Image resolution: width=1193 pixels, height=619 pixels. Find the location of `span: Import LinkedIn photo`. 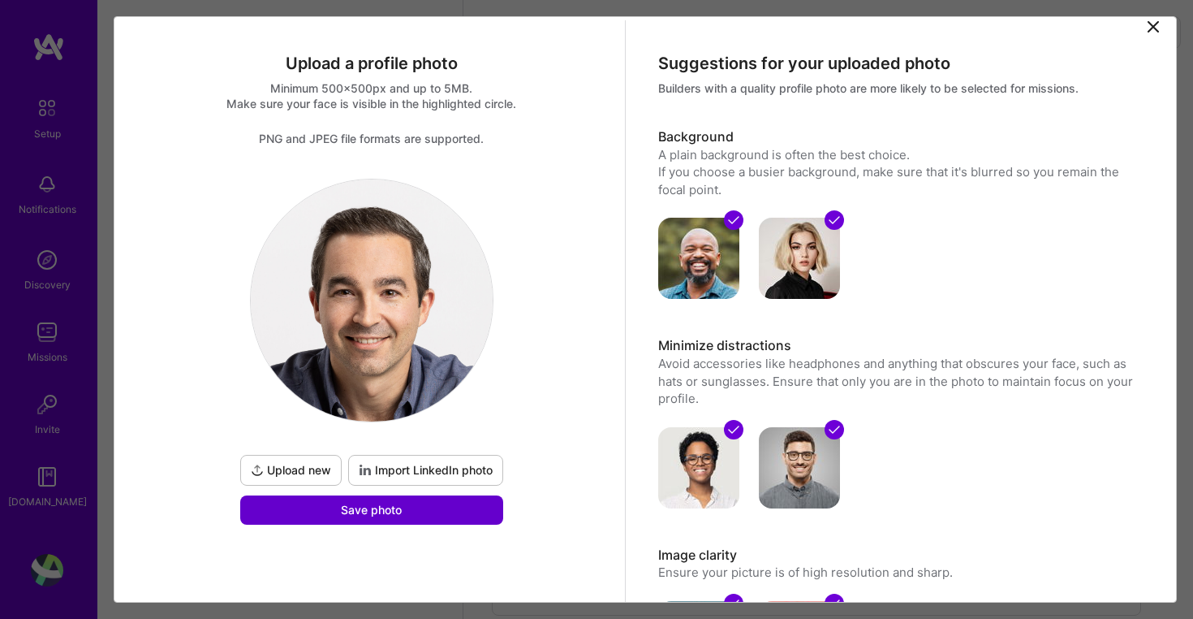

span: Import LinkedIn photo is located at coordinates (425, 470).